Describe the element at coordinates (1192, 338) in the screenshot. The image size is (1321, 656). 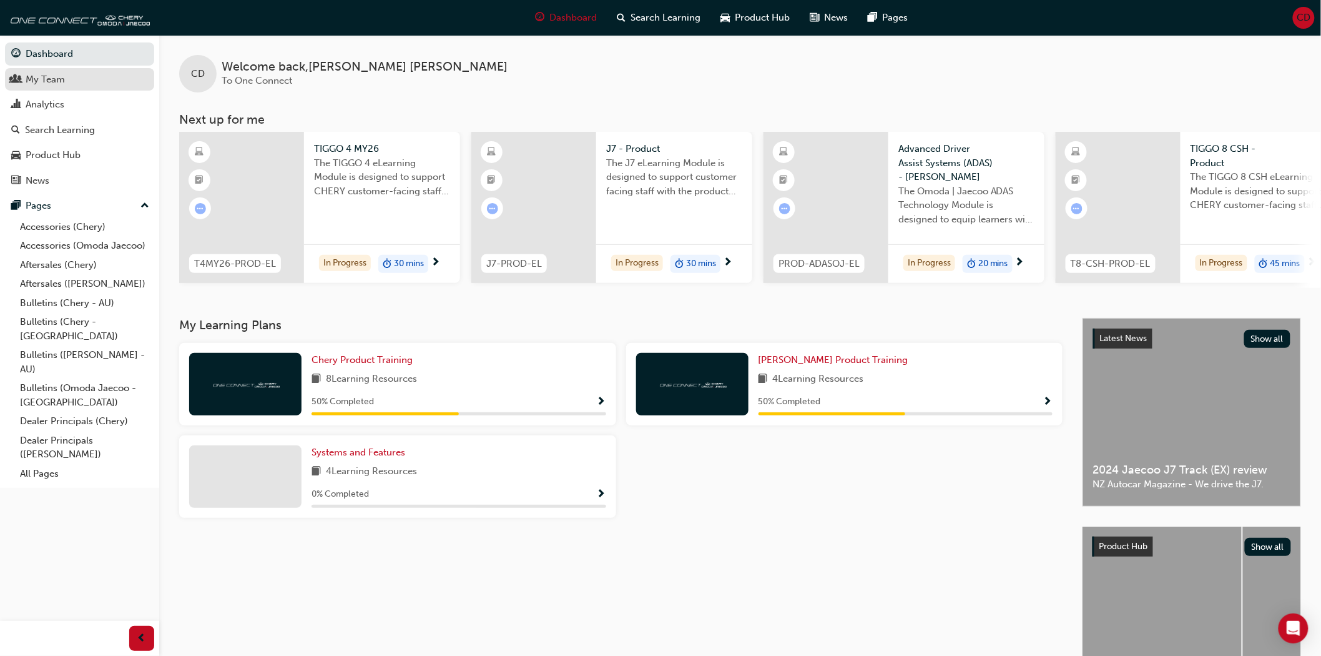
I see `a: Latest NewsShow all` at that location.